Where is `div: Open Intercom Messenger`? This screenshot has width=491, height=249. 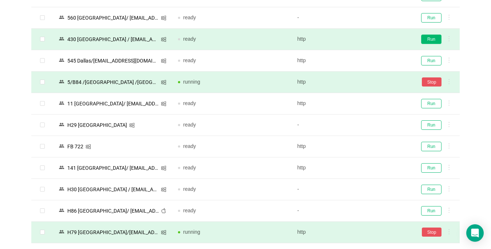 div: Open Intercom Messenger is located at coordinates (475, 233).